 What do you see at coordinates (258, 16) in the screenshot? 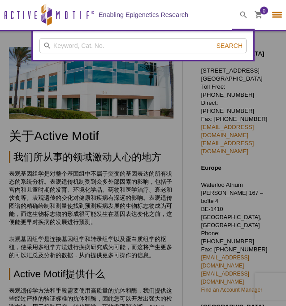
I see `a: 0` at bounding box center [258, 16].